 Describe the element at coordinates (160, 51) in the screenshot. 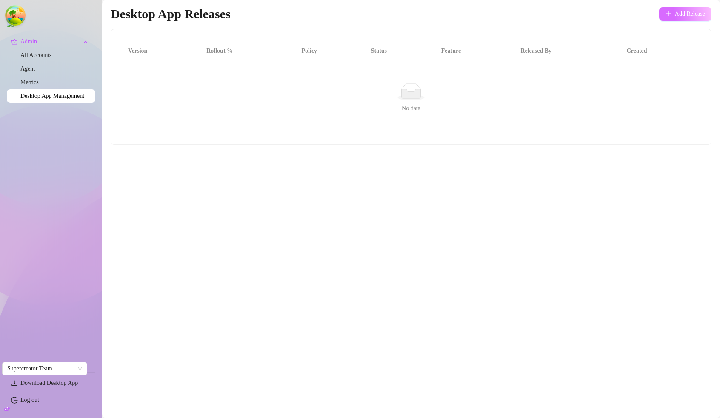

I see `th: Version` at that location.